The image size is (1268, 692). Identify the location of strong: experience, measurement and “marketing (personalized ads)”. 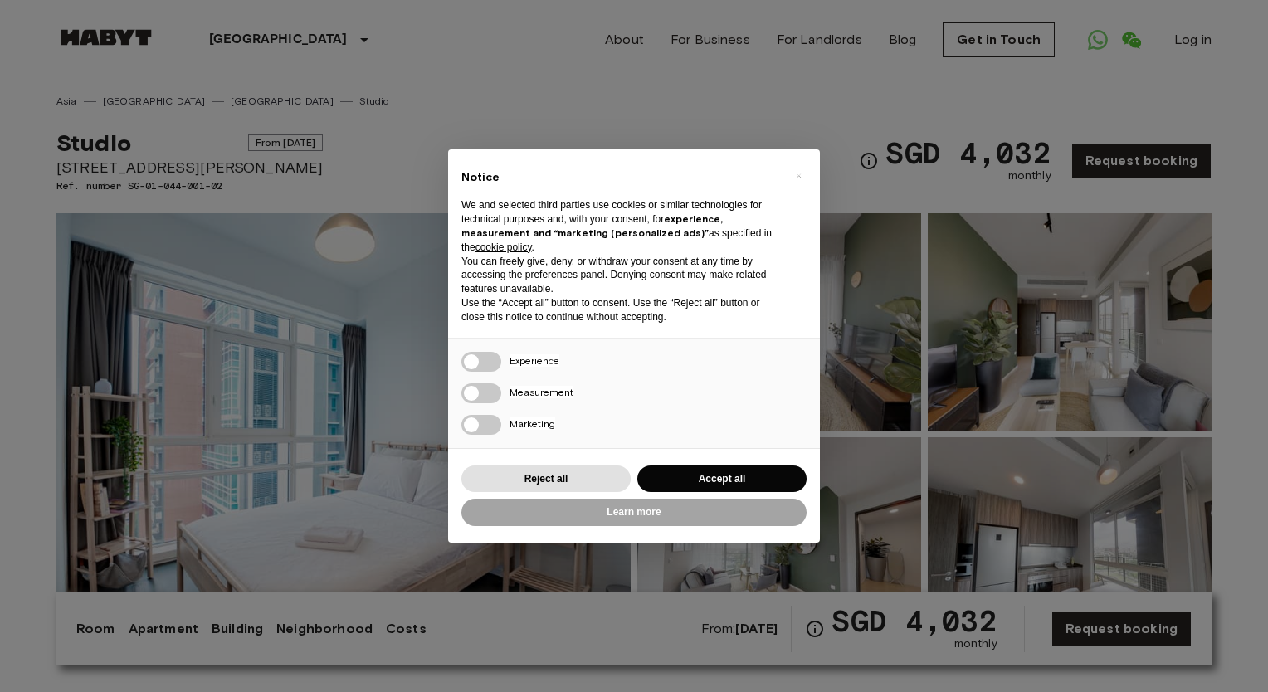
(592, 226).